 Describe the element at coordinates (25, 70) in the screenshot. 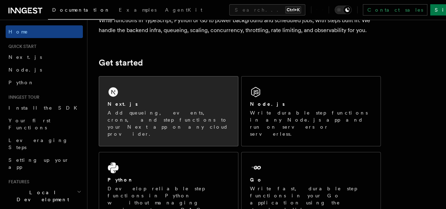

I see `span: Node.js` at that location.